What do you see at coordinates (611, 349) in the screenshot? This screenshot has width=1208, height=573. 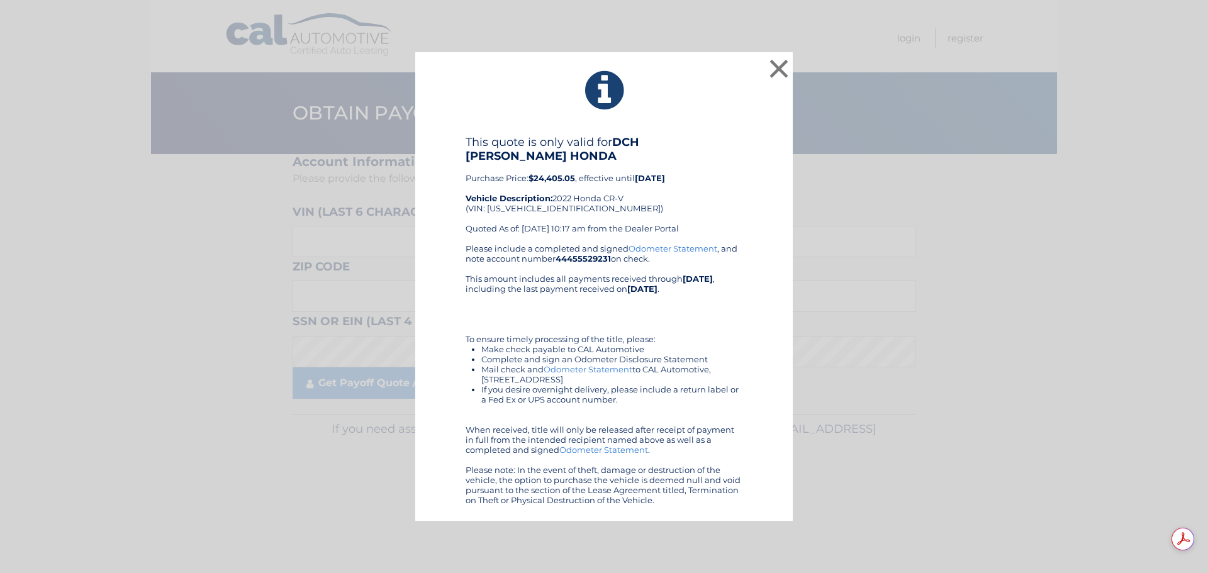 I see `li: Make check payable to CAL Automotive` at bounding box center [611, 349].